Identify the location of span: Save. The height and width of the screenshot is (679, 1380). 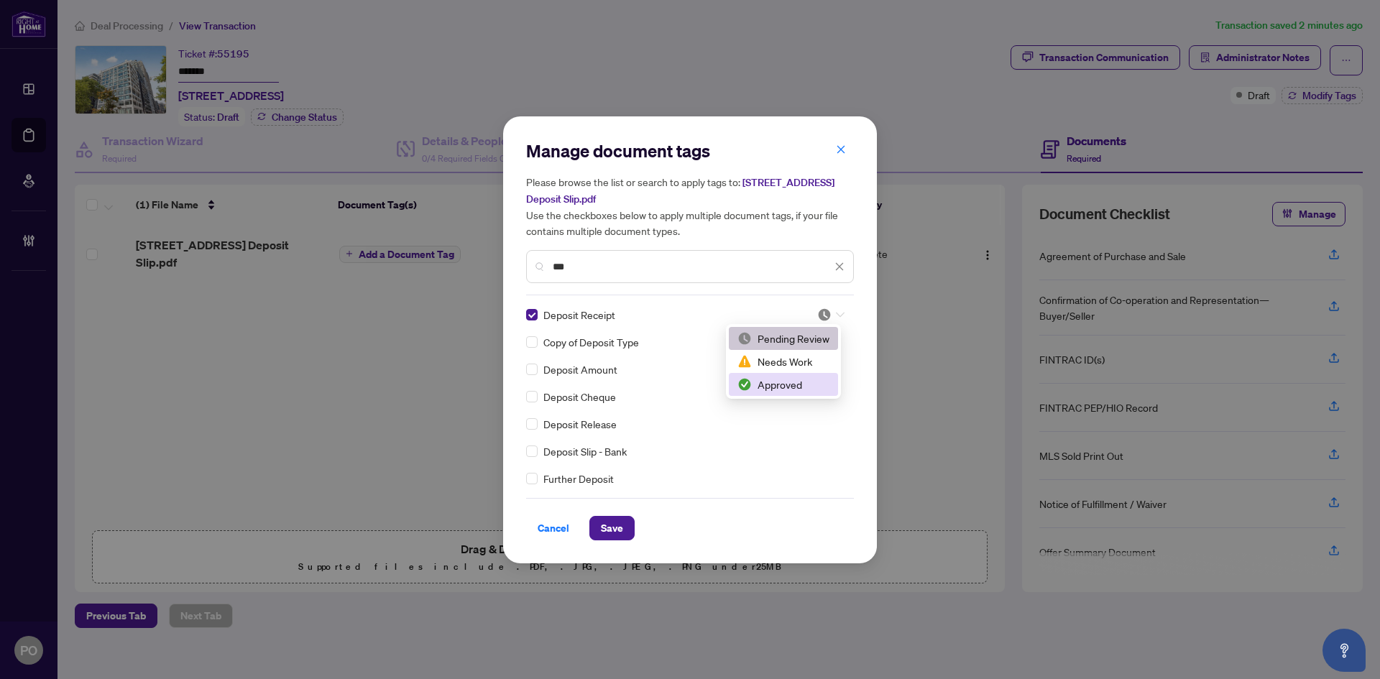
(612, 528).